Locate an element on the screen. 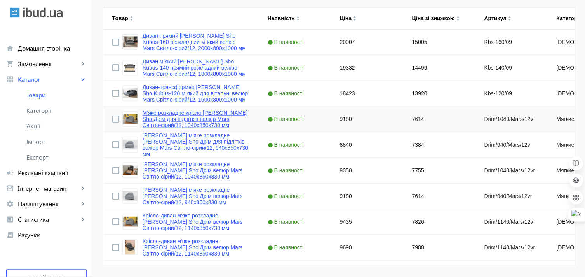 This screenshot has height=277, width=585. div: Drim/1140/Mars/12vr is located at coordinates (511, 247).